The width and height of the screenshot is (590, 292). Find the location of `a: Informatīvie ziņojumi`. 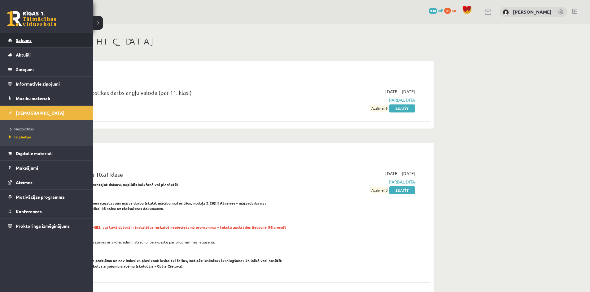

a: Informatīvie ziņojumi is located at coordinates (46, 84).